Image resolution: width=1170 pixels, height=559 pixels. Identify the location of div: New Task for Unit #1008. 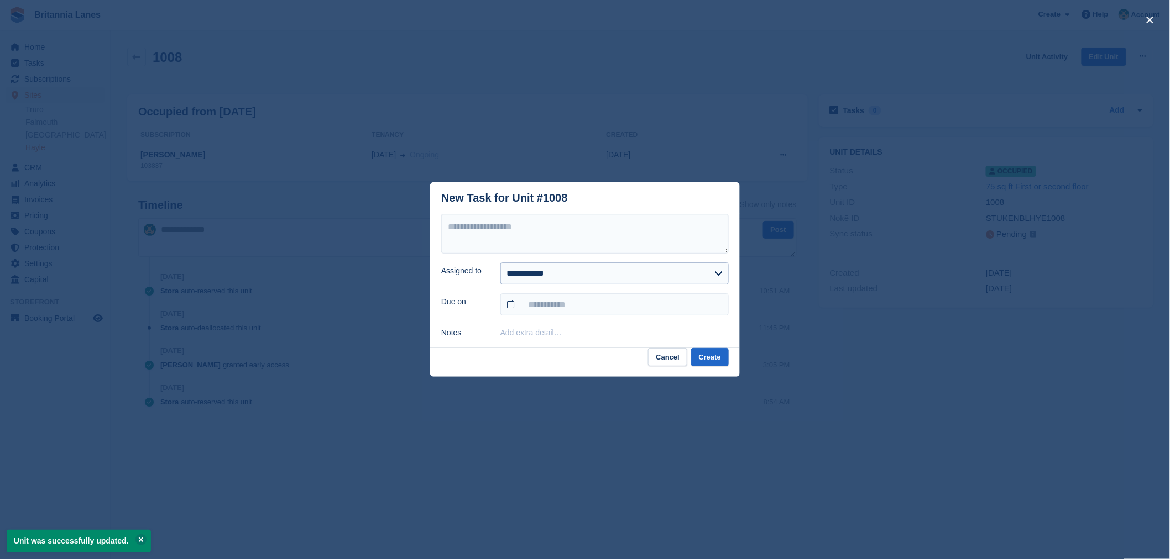
(504, 198).